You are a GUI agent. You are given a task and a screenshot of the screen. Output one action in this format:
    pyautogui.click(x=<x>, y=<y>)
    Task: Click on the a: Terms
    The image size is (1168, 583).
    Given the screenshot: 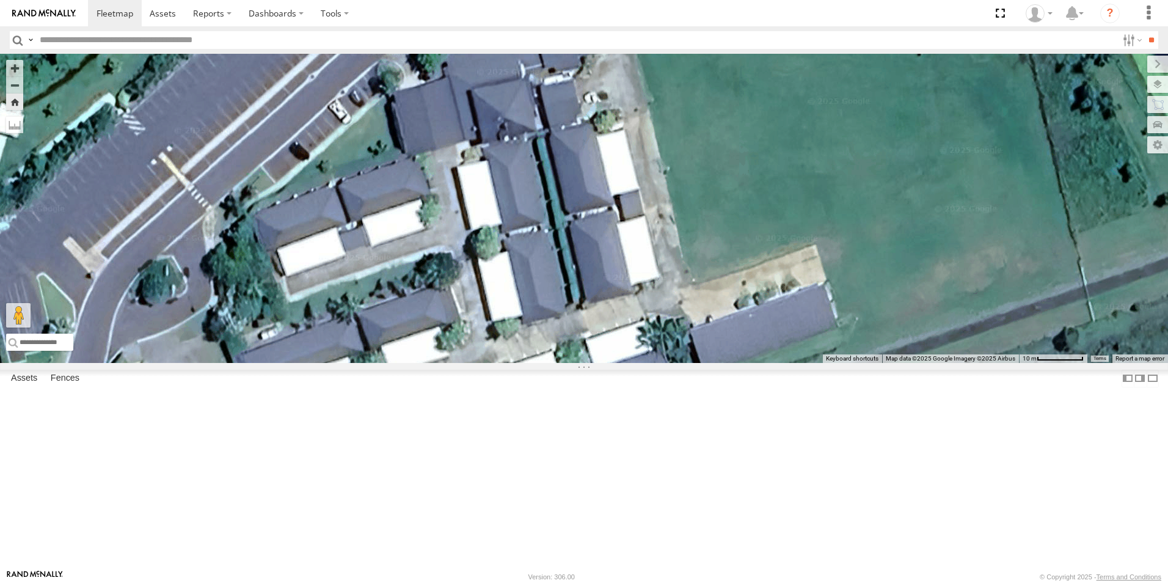 What is the action you would take?
    pyautogui.click(x=1099, y=358)
    